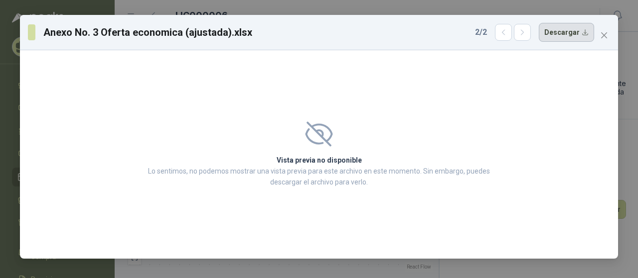 The height and width of the screenshot is (278, 638). I want to click on span: 2 / 2, so click(481, 32).